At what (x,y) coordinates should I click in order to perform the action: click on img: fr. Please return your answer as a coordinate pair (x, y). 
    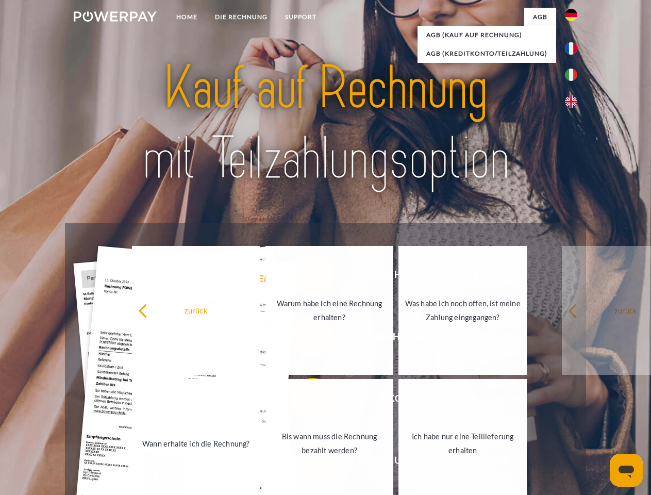
    Looking at the image, I should click on (571, 48).